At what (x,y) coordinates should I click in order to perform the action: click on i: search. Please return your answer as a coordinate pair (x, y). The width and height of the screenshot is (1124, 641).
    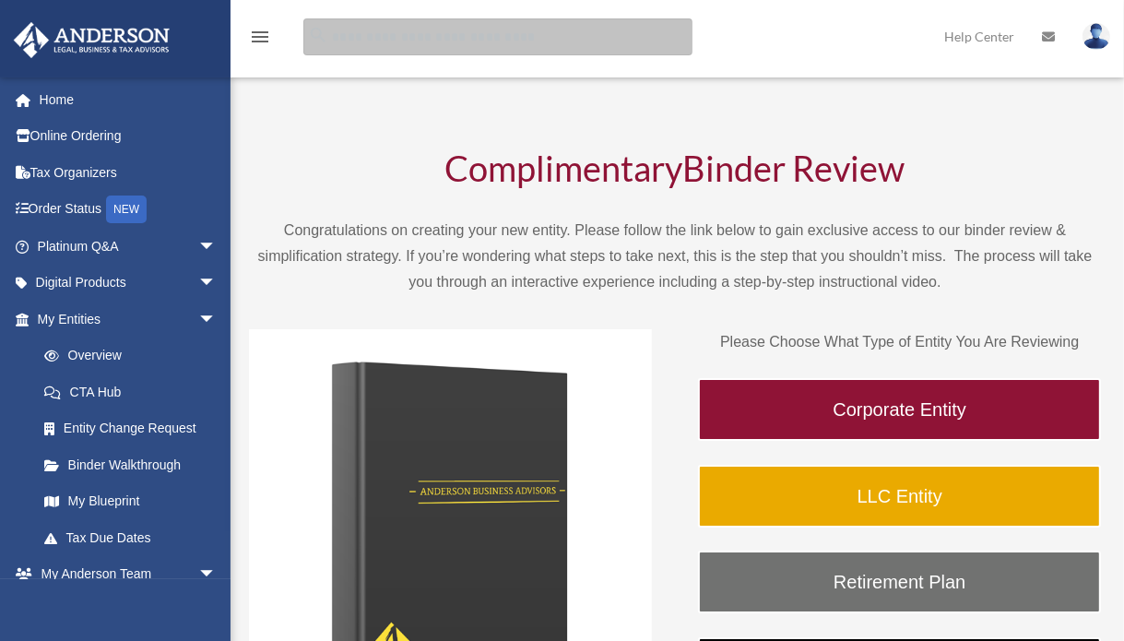
    Looking at the image, I should click on (318, 35).